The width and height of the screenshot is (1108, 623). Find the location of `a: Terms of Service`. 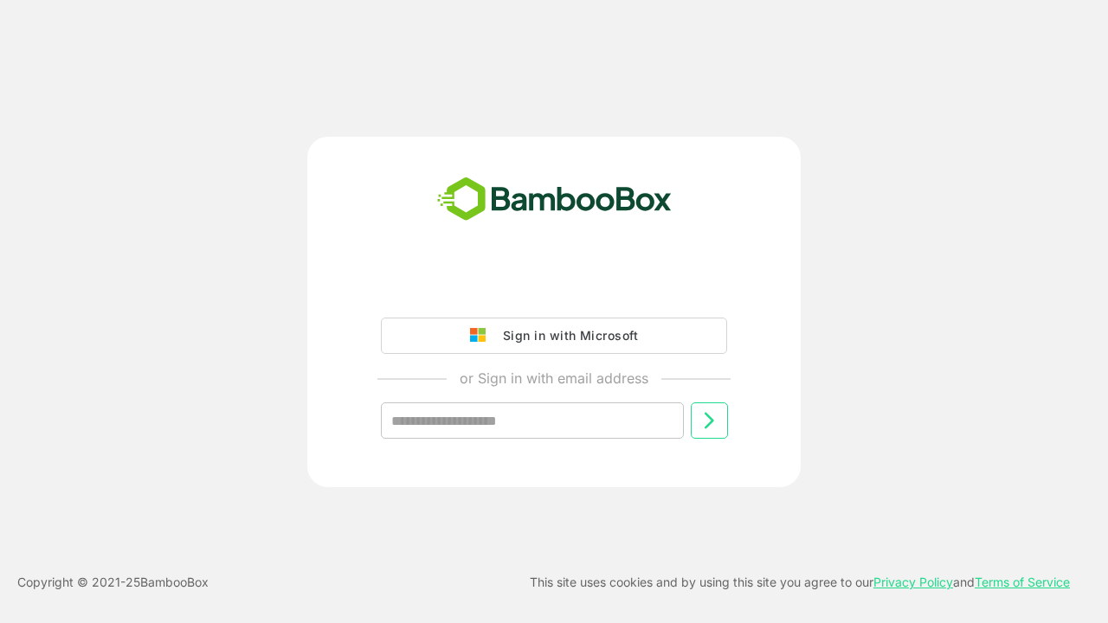

a: Terms of Service is located at coordinates (1022, 582).